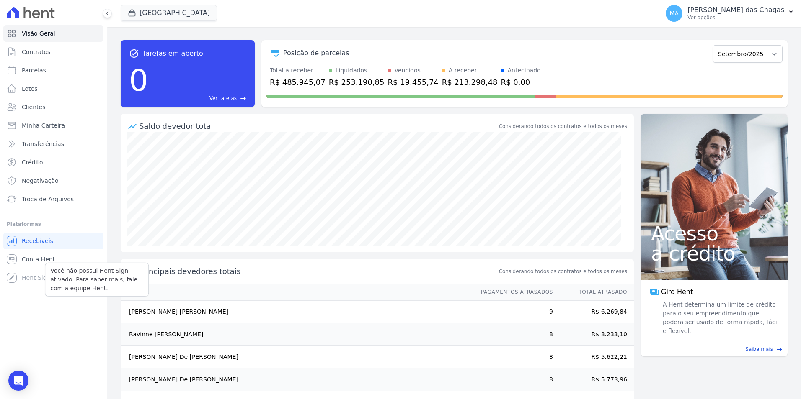 The width and height of the screenshot is (801, 399). What do you see at coordinates (513, 312) in the screenshot?
I see `td: 9` at bounding box center [513, 312].